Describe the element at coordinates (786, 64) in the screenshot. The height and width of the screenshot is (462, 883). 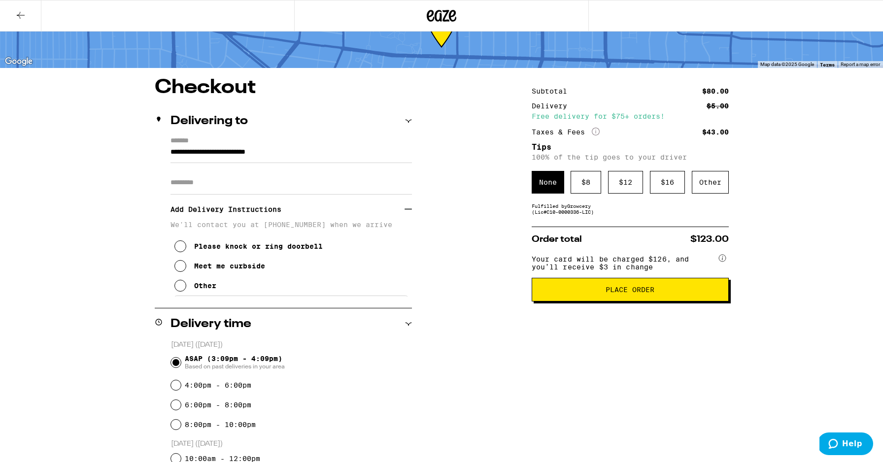
I see `span: Map data ©2025 Google` at that location.